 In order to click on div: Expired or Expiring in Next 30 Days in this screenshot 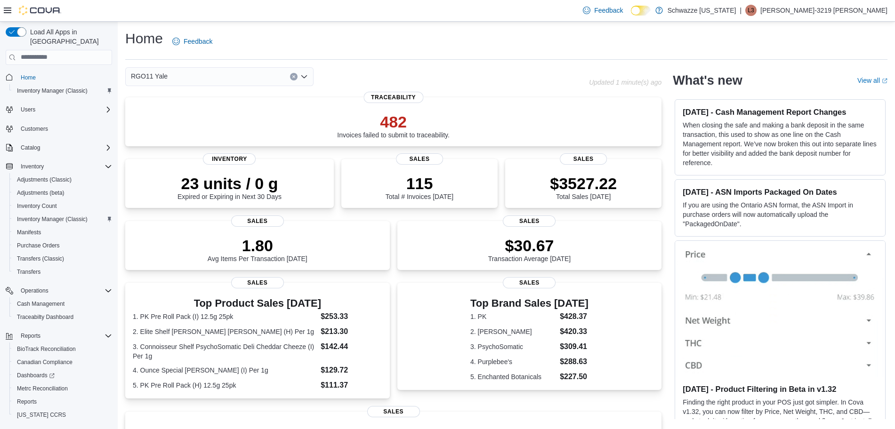, I will do `click(229, 187)`.